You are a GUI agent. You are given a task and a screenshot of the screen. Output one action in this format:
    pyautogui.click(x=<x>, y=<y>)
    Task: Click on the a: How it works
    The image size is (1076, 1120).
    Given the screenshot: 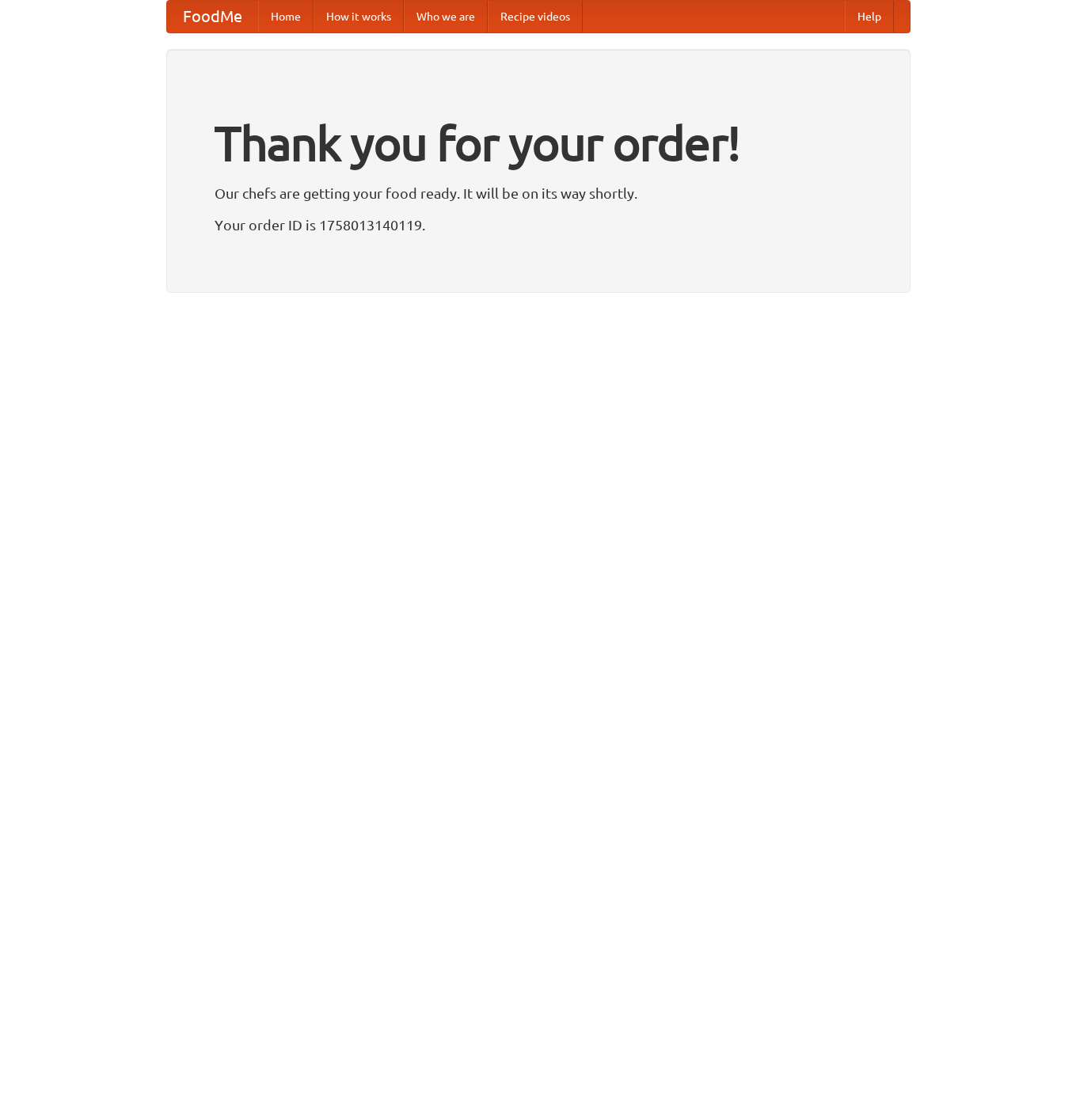 What is the action you would take?
    pyautogui.click(x=359, y=17)
    